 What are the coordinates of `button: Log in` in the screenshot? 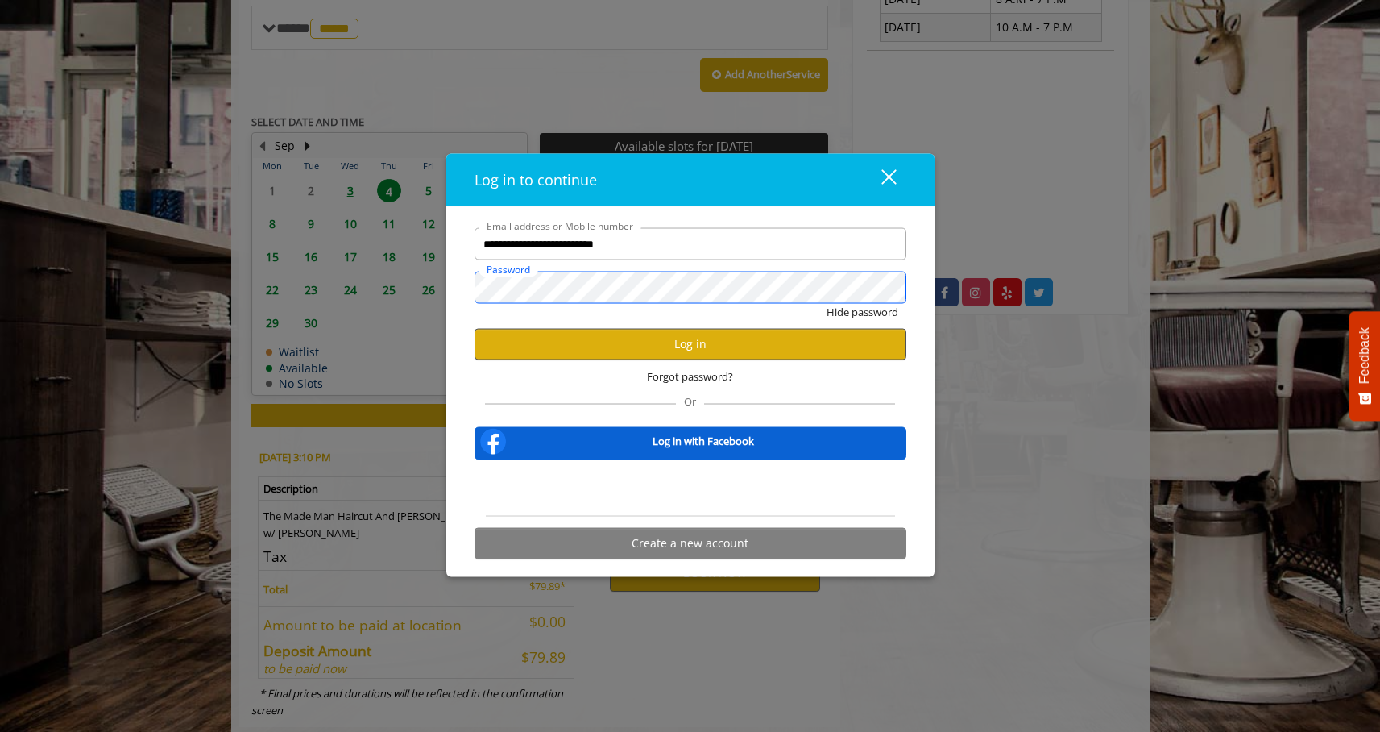 It's located at (691, 343).